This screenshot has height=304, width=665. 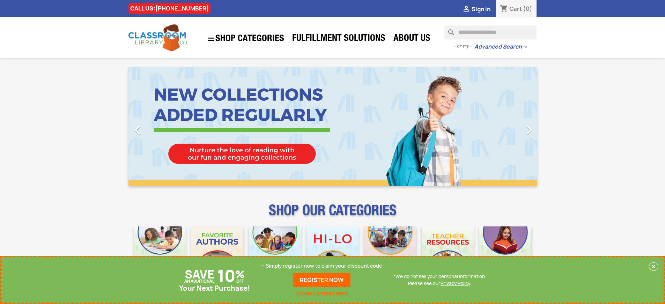 I want to click on a: About Us, so click(x=412, y=39).